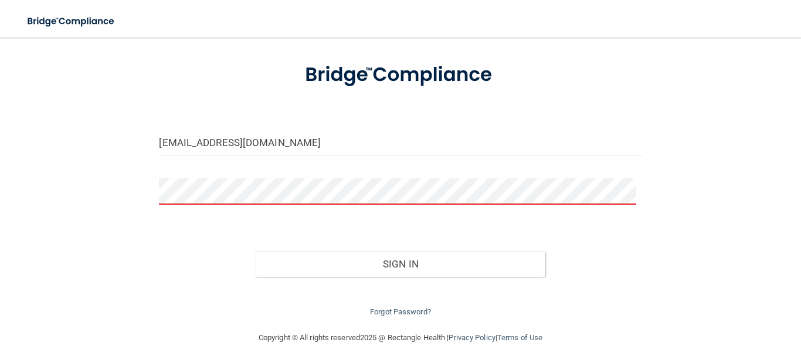 This screenshot has height=356, width=801. Describe the element at coordinates (400, 142) in the screenshot. I see `input: Email` at that location.